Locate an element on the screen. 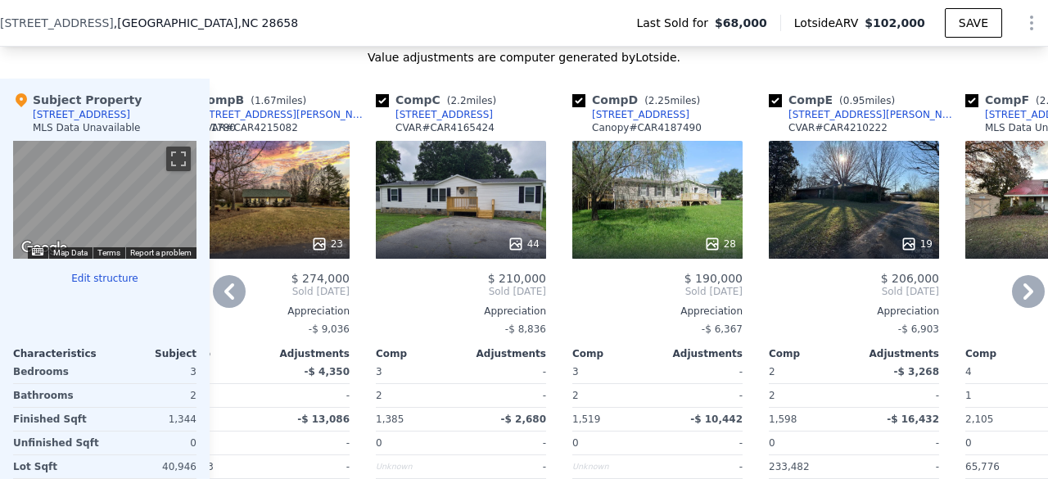 The image size is (1048, 479). span: , NC 28658 is located at coordinates (268, 23).